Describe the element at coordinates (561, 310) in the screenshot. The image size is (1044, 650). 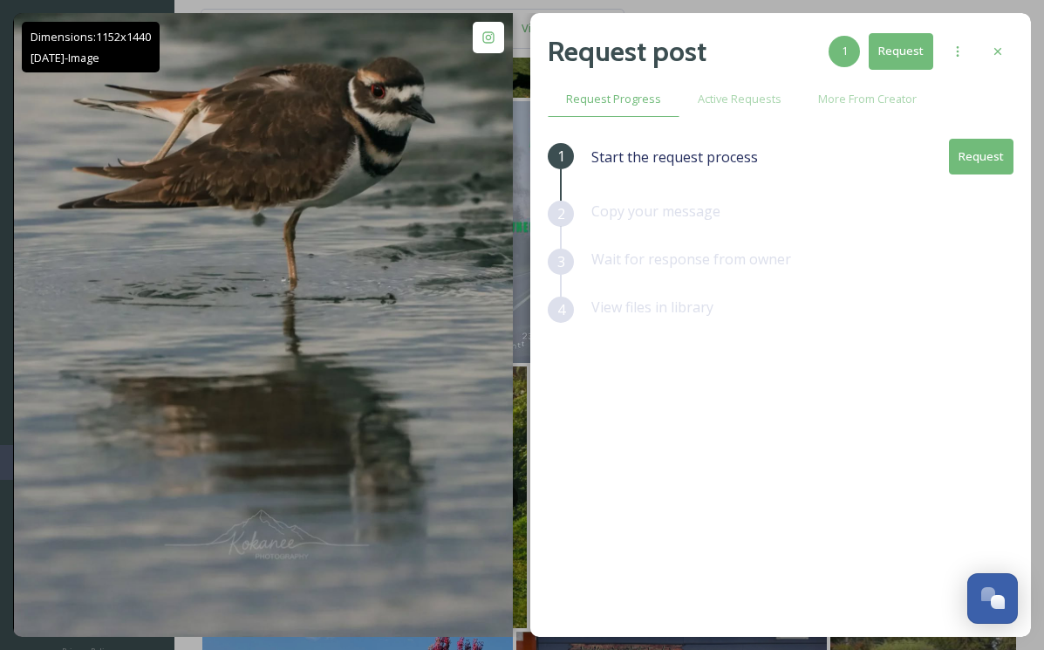
I see `span: 4` at that location.